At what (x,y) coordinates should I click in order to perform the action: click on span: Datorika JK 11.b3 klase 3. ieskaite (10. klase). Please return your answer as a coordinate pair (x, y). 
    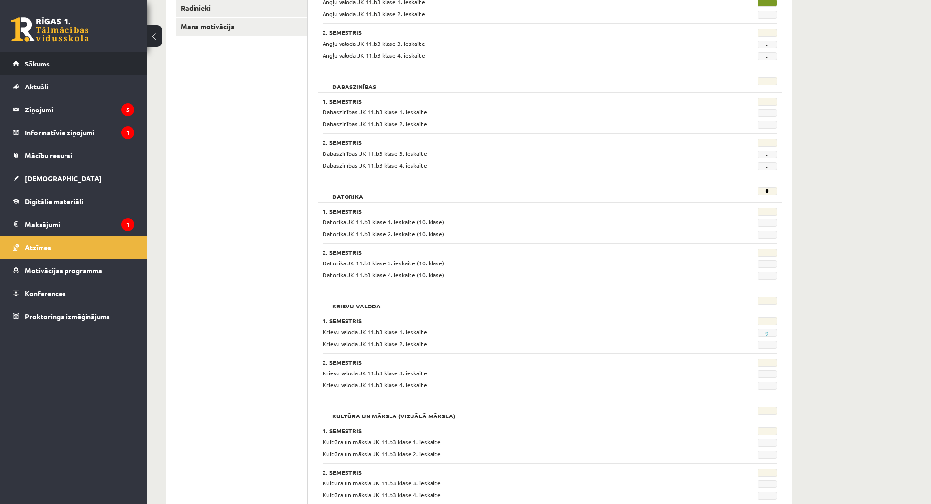
    Looking at the image, I should click on (383, 263).